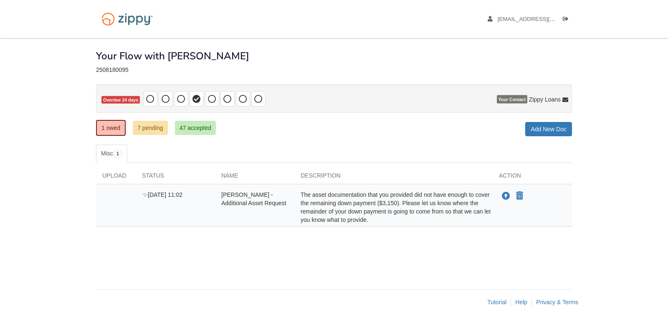  Describe the element at coordinates (497, 302) in the screenshot. I see `a: Tutorial` at that location.